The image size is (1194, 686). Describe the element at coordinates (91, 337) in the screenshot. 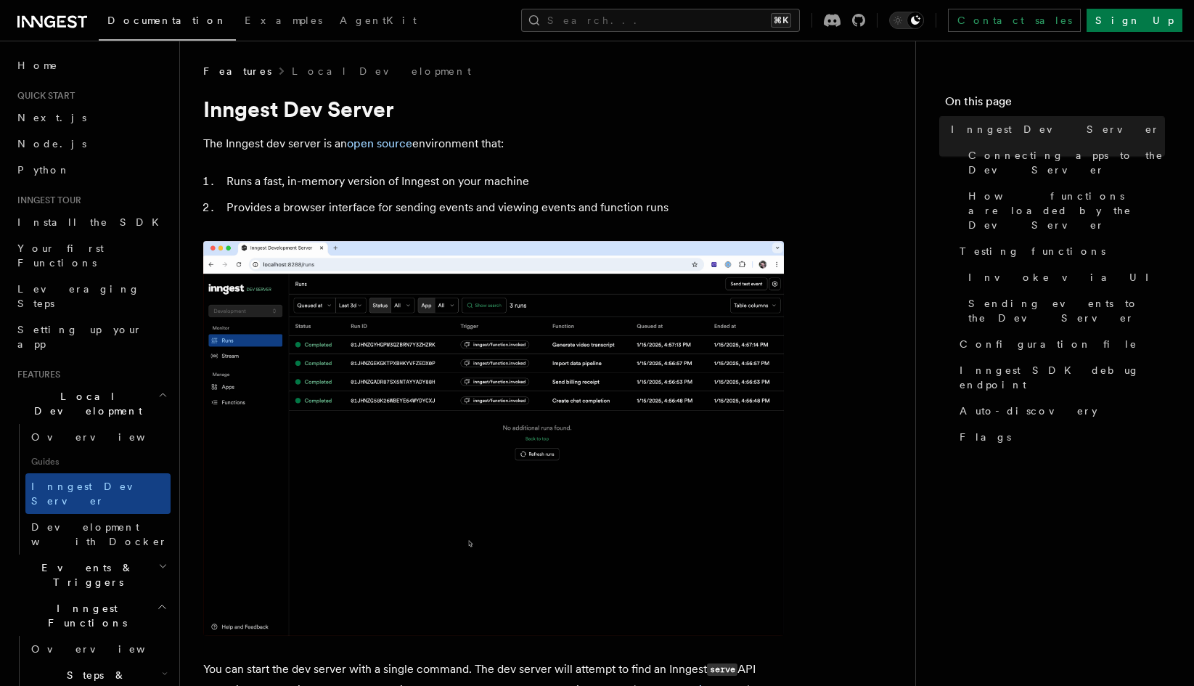

I see `a: Setting up your app` at that location.